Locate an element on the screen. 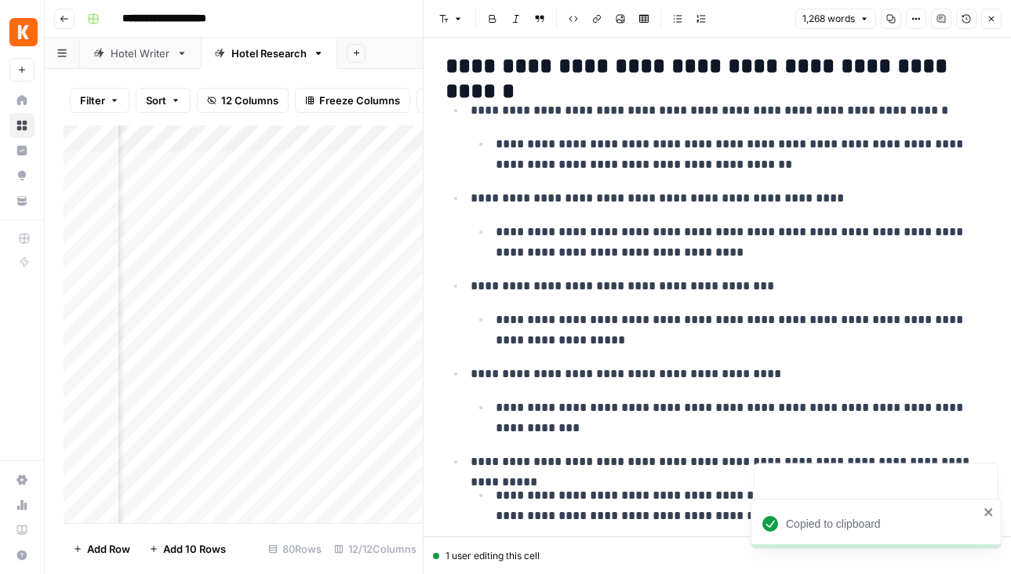 This screenshot has width=1011, height=574. div: Hotel Research is located at coordinates (269, 53).